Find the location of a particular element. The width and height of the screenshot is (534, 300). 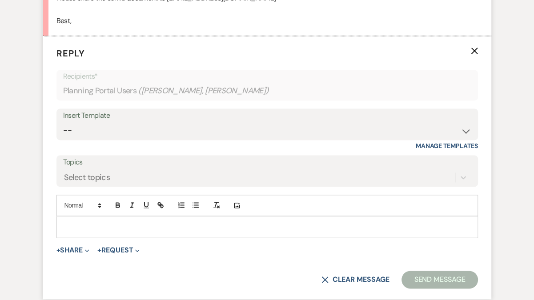

button: Clear message is located at coordinates (355, 280).